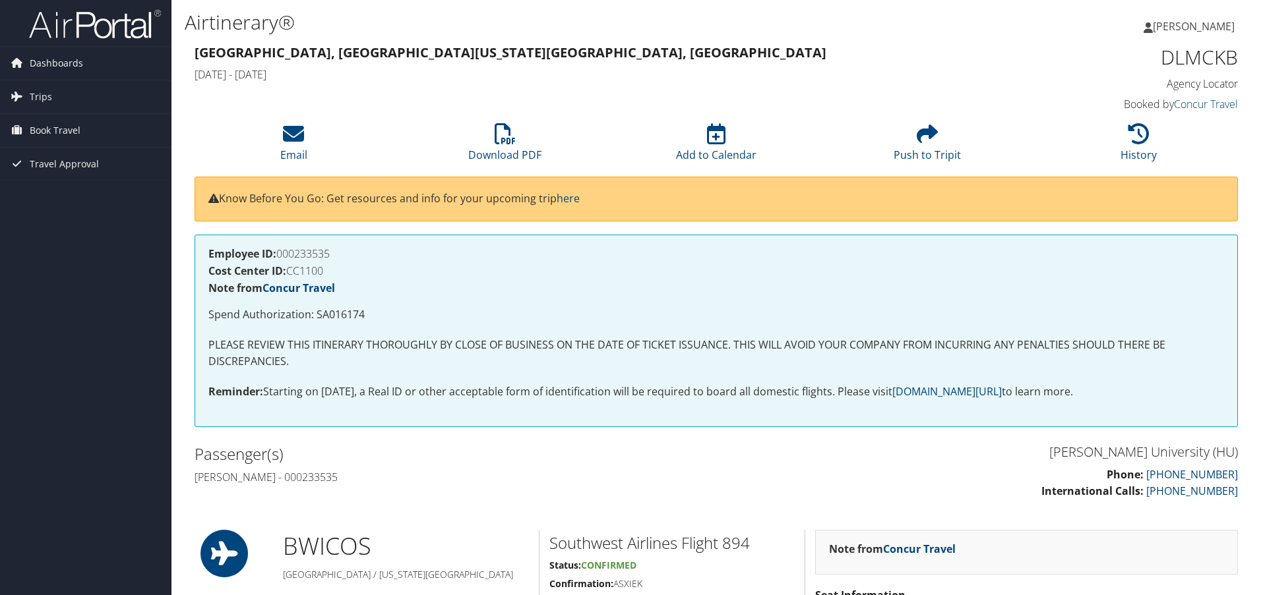  What do you see at coordinates (672, 543) in the screenshot?
I see `h2: Southwest Airlines Flight 894` at bounding box center [672, 543].